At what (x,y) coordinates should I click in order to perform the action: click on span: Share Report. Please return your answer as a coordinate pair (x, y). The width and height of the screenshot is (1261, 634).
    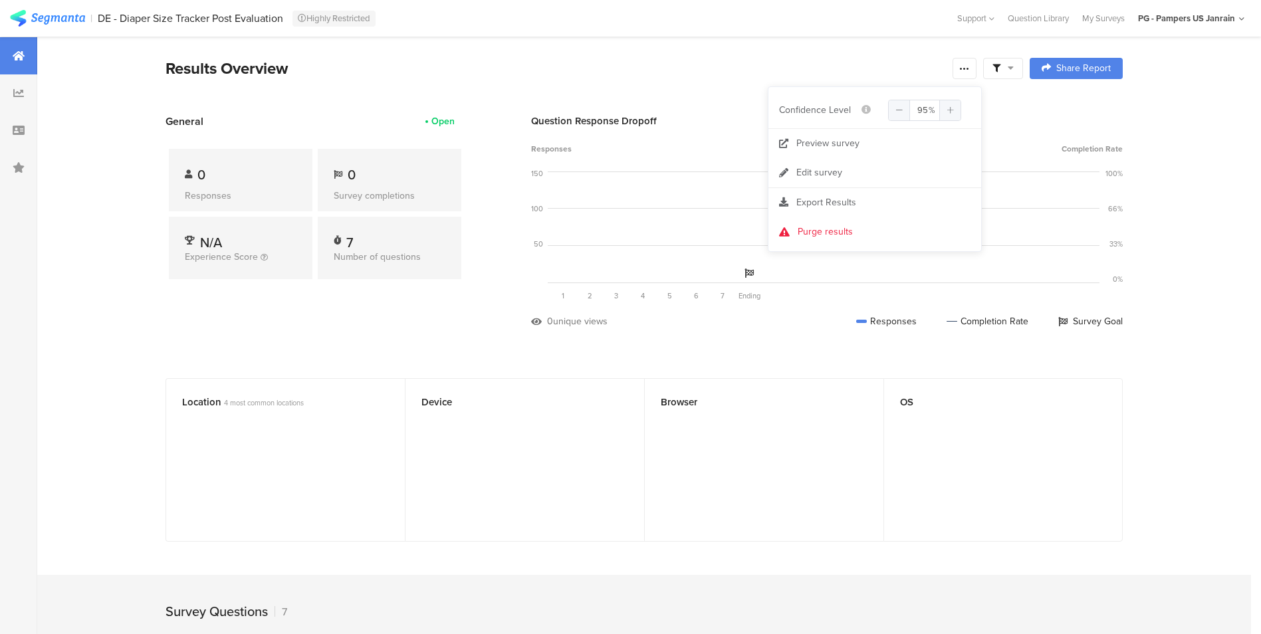
    Looking at the image, I should click on (1084, 68).